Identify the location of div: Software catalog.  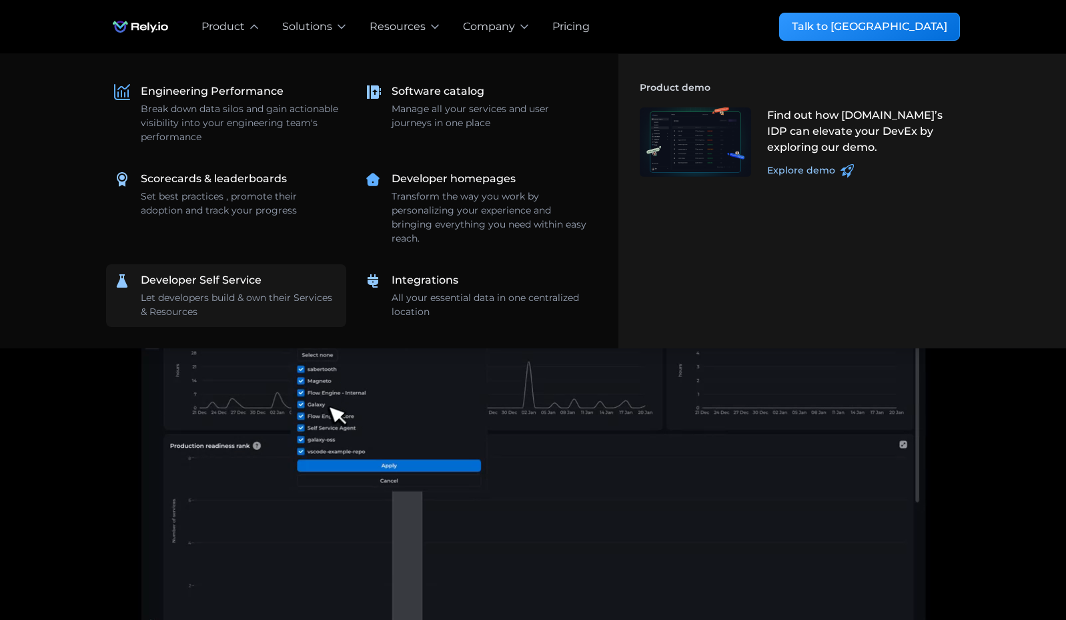
(438, 91).